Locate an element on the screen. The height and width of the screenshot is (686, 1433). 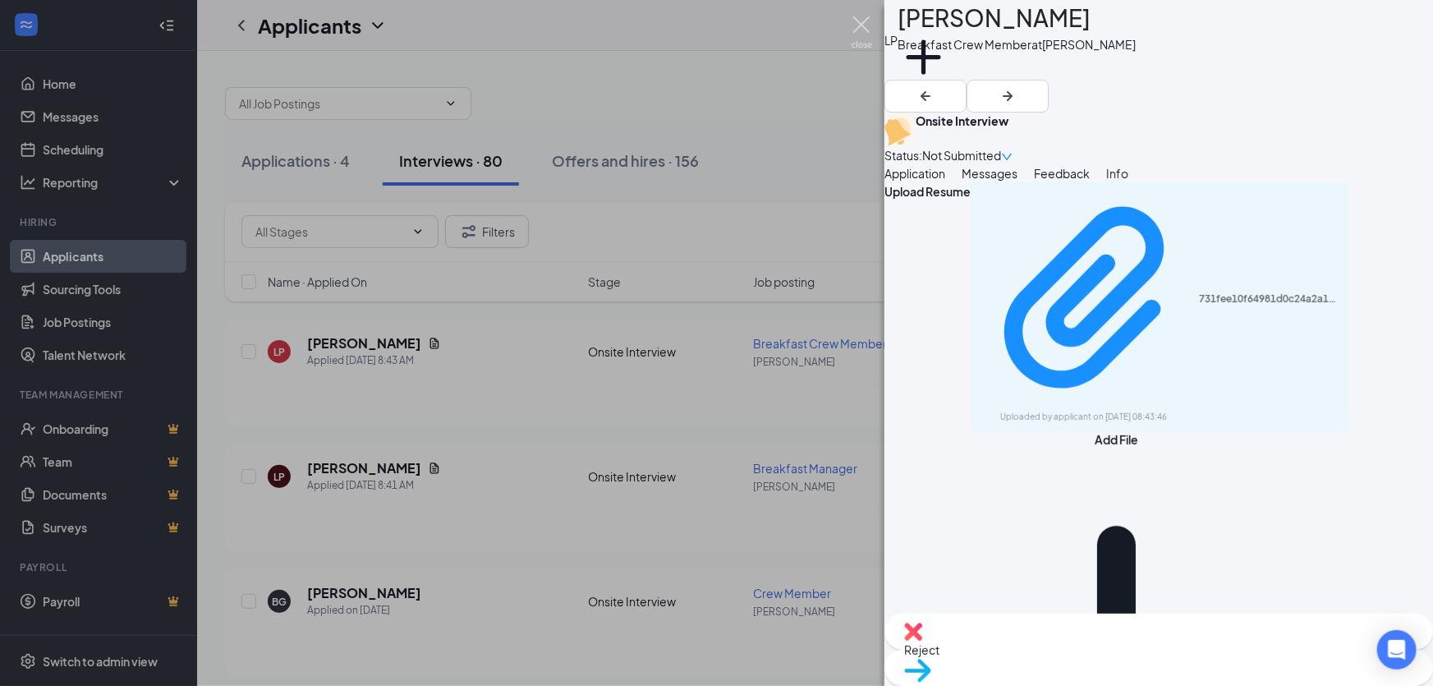
button: ArrowRight is located at coordinates (1008, 96).